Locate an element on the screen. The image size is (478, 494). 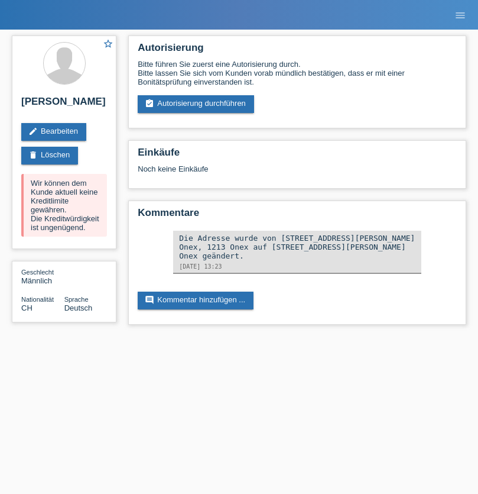
h2: Autorisierung is located at coordinates (297, 51).